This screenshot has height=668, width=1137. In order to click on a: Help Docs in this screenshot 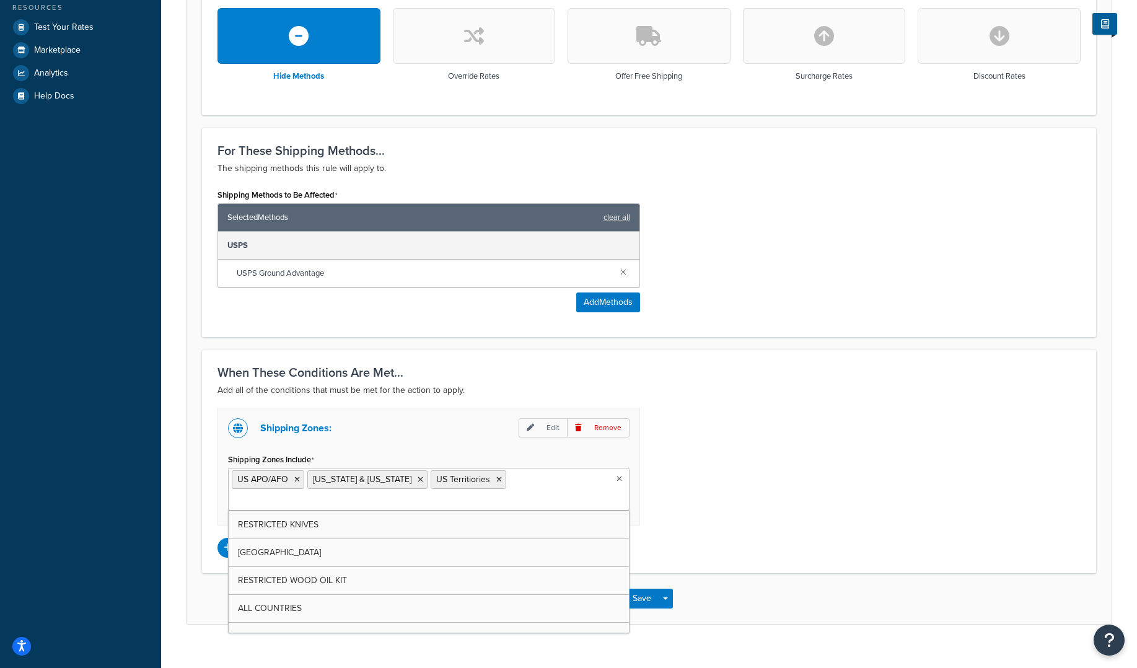, I will do `click(81, 96)`.